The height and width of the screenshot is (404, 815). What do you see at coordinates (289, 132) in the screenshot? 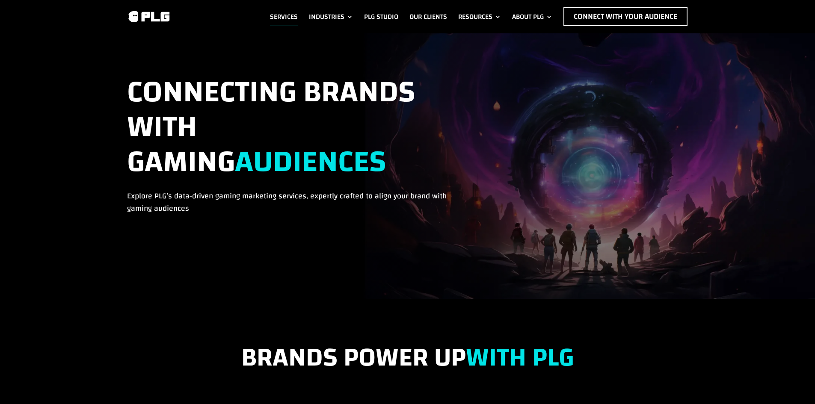
I see `h1: CONNECTING BRANDS WITH GAMING` at bounding box center [289, 132].